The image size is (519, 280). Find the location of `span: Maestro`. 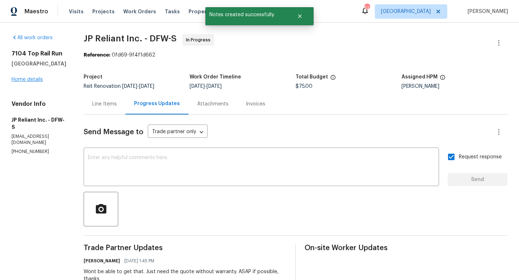

span: Maestro is located at coordinates (36, 12).